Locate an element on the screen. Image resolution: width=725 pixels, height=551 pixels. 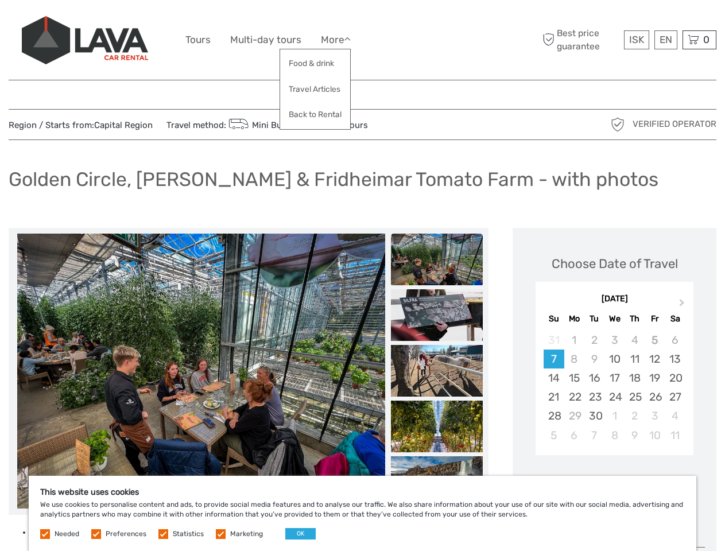
a: Multi-day tours is located at coordinates (266, 40).